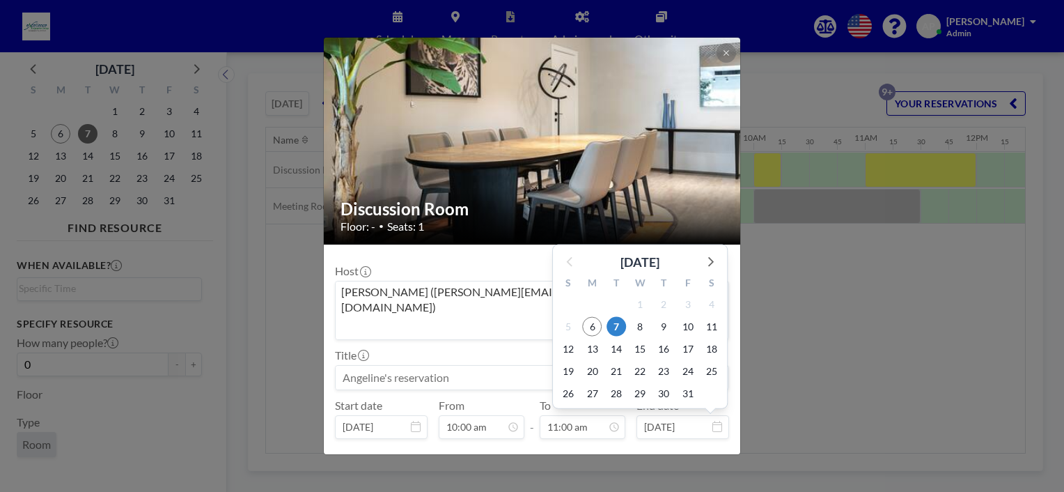 The image size is (1064, 492). I want to click on label: Repeat, so click(368, 458).